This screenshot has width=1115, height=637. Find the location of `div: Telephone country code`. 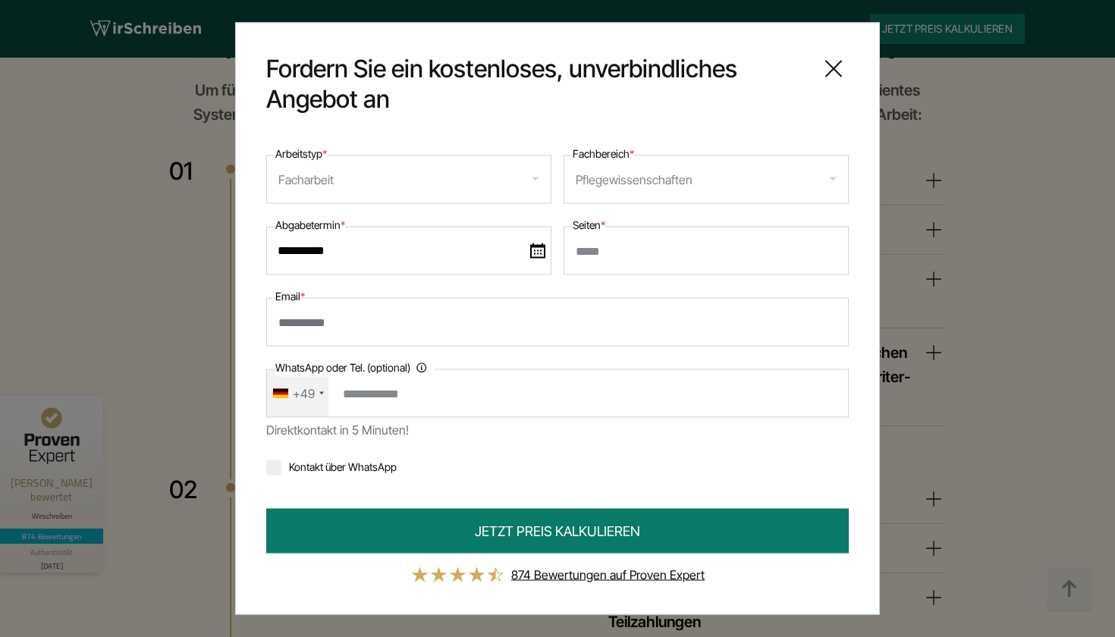

div: Telephone country code is located at coordinates (297, 394).